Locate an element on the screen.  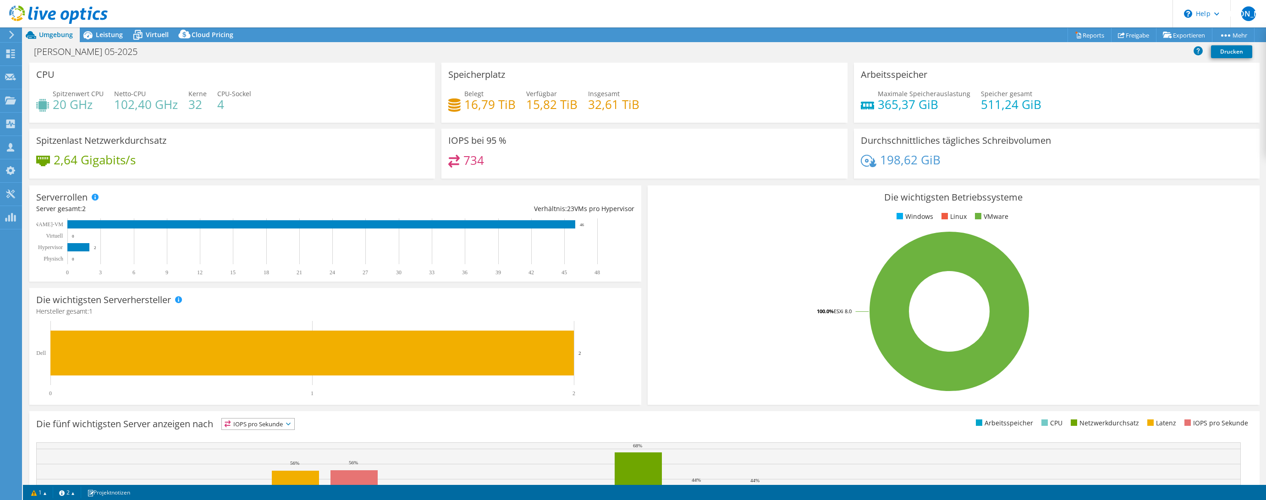
li: Windows is located at coordinates (913, 217).